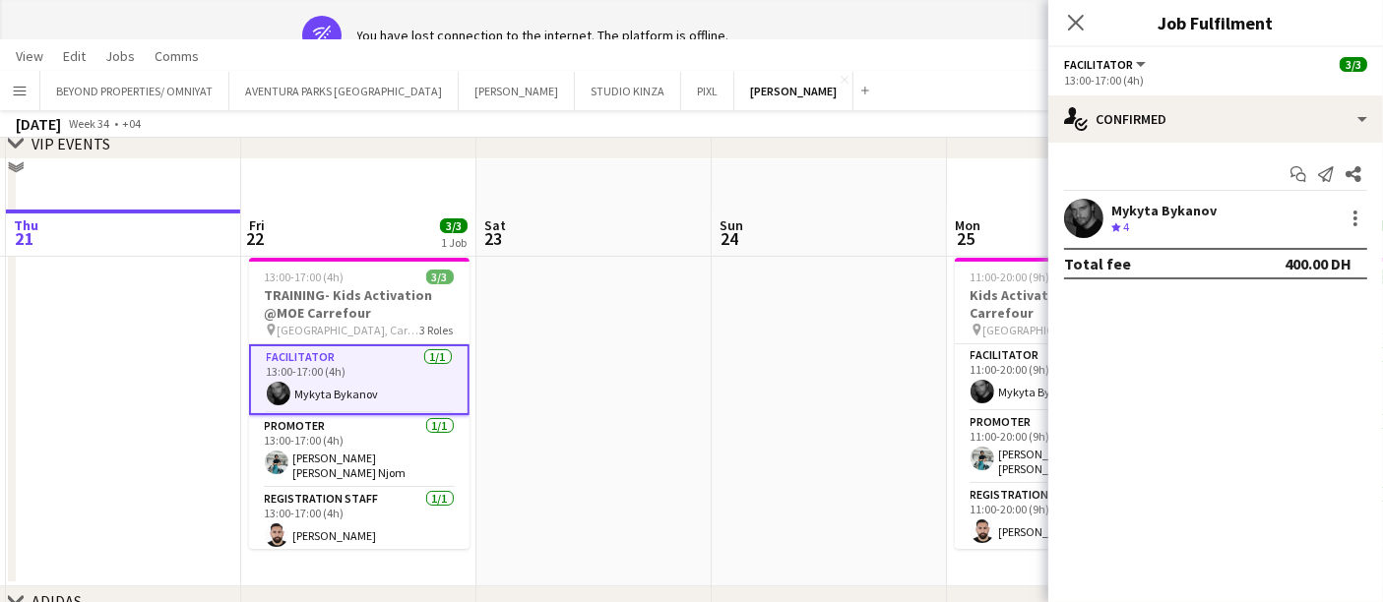 Image resolution: width=1383 pixels, height=602 pixels. Describe the element at coordinates (74, 56) in the screenshot. I see `span: Edit` at that location.